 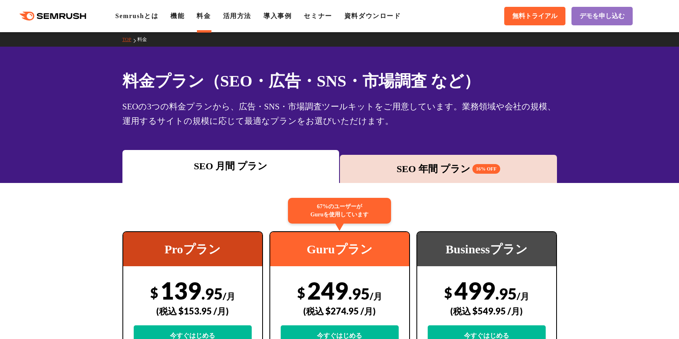 I want to click on a: 活用方法, so click(x=237, y=16).